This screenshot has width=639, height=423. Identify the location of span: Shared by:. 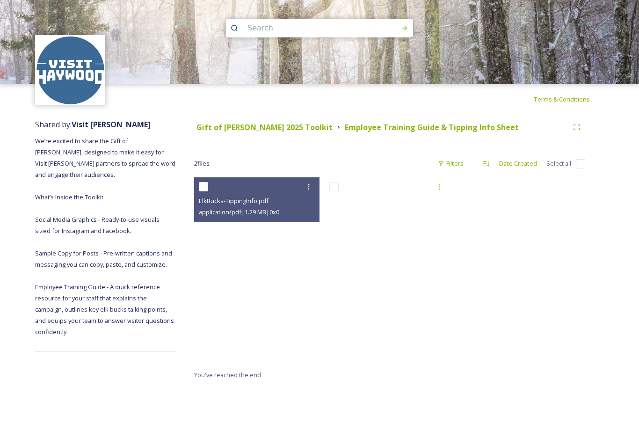
(93, 124).